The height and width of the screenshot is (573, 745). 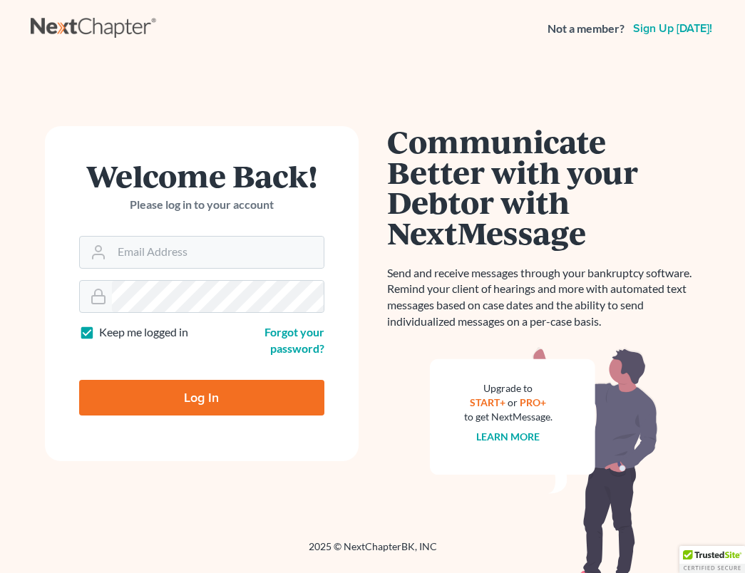 I want to click on div: TrustedSite Certified, so click(x=712, y=560).